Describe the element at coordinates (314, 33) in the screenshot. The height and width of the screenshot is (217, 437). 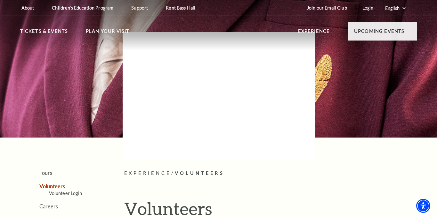
I see `p: Experience` at that location.